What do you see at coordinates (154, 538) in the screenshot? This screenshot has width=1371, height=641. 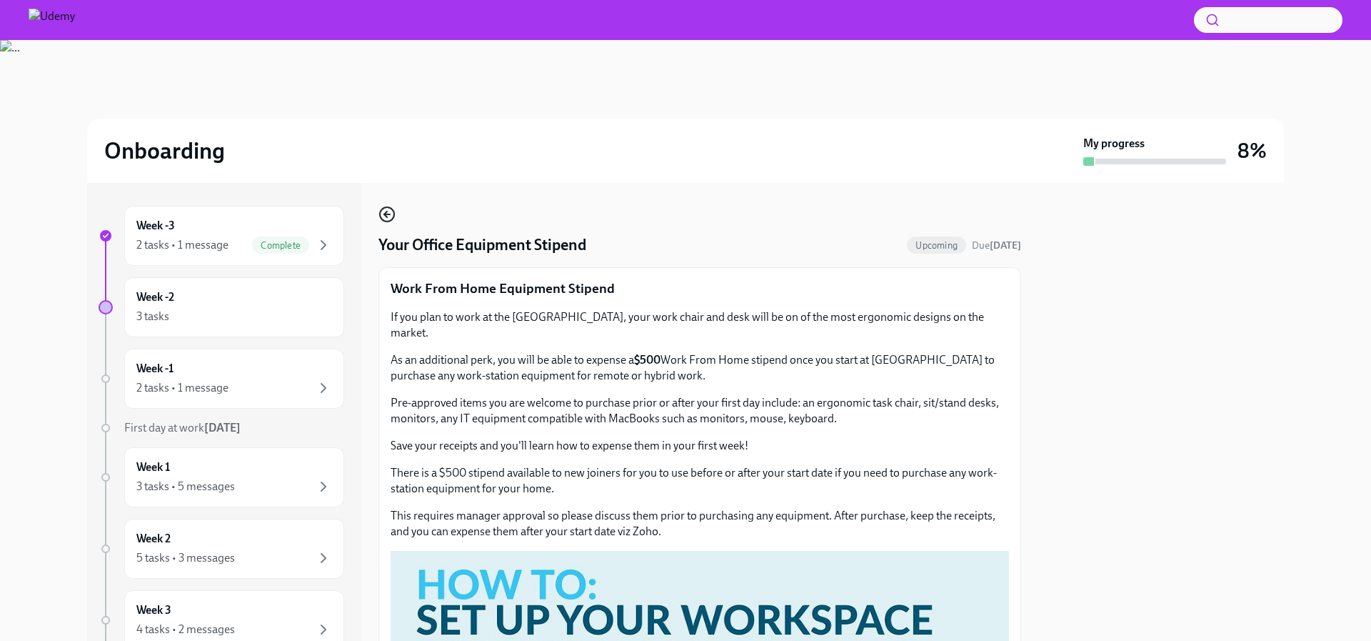 I see `h6: Week 2` at bounding box center [154, 538].